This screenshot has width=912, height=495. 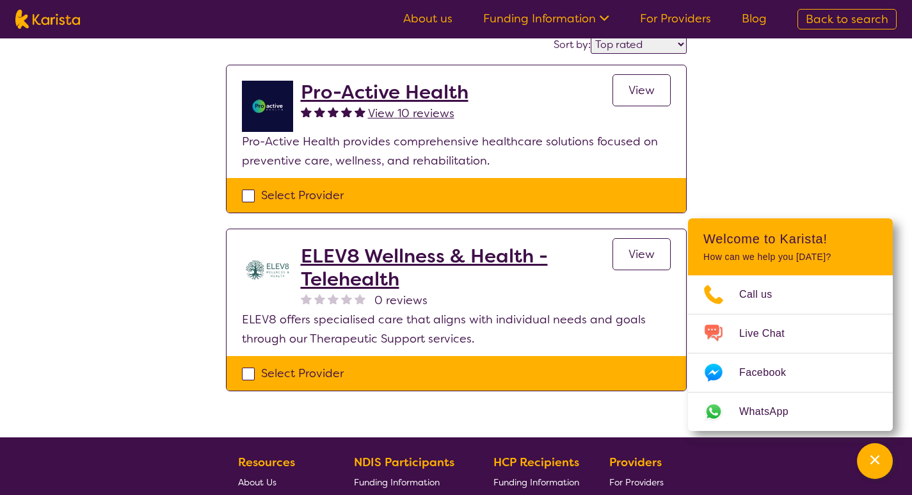 What do you see at coordinates (404, 462) in the screenshot?
I see `b: NDIS Participants` at bounding box center [404, 462].